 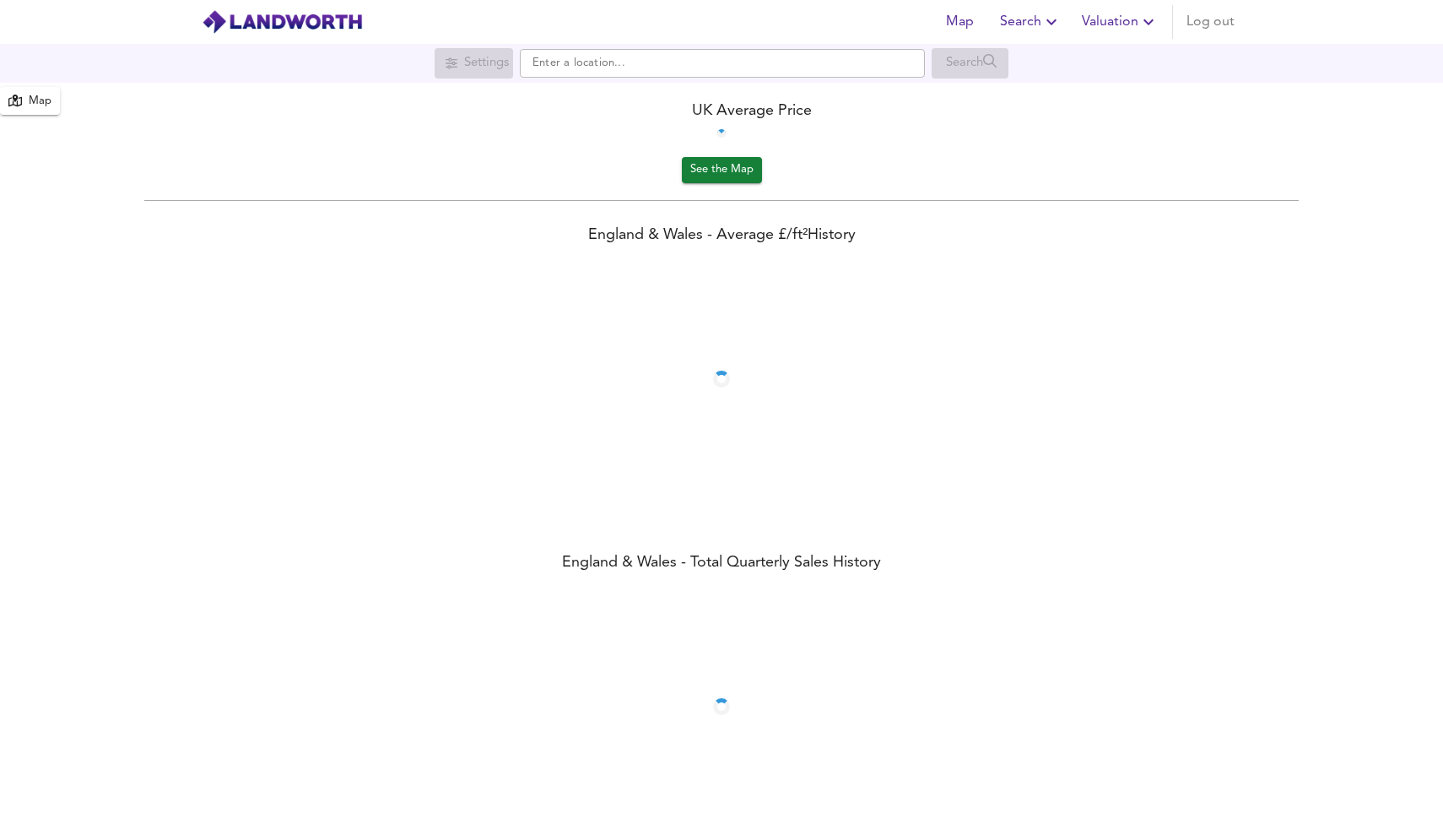 What do you see at coordinates (1030, 22) in the screenshot?
I see `span: Search` at bounding box center [1030, 22].